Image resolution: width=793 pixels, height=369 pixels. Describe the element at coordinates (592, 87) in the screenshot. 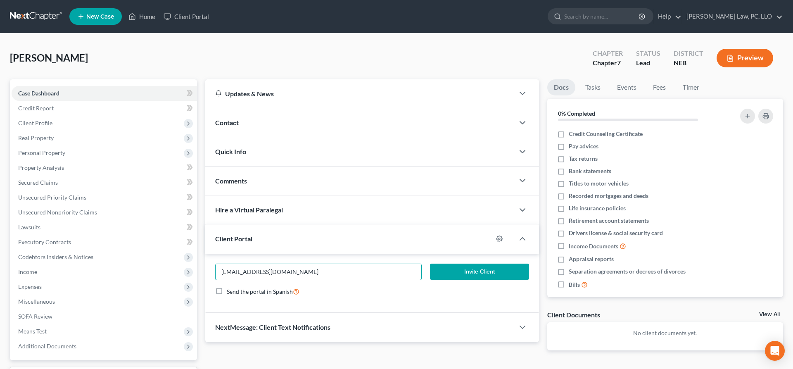

I see `a: Tasks` at that location.